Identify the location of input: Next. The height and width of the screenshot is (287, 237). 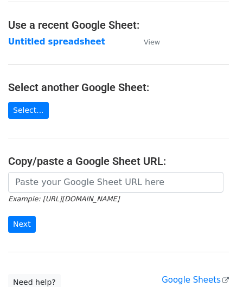
(22, 224).